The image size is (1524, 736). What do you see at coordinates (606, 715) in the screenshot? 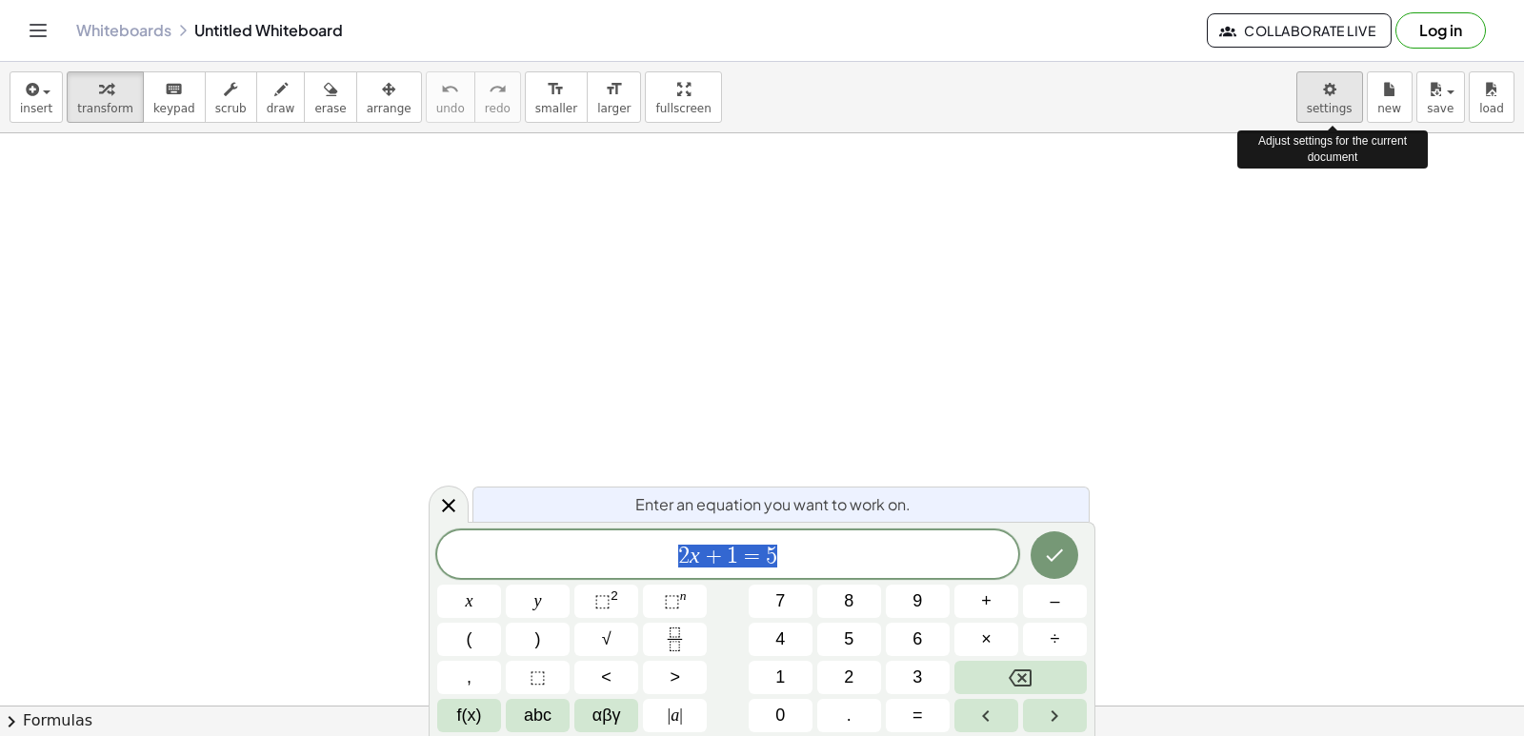
I see `button: Greek alphabet` at bounding box center [606, 715].